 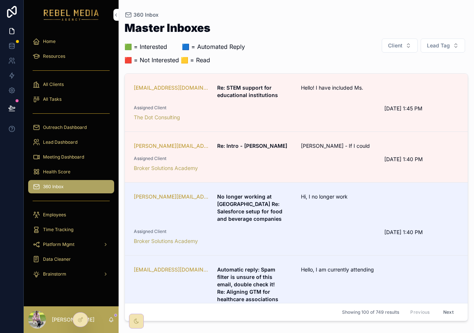 What do you see at coordinates (71, 172) in the screenshot?
I see `a: Health Score` at bounding box center [71, 172].